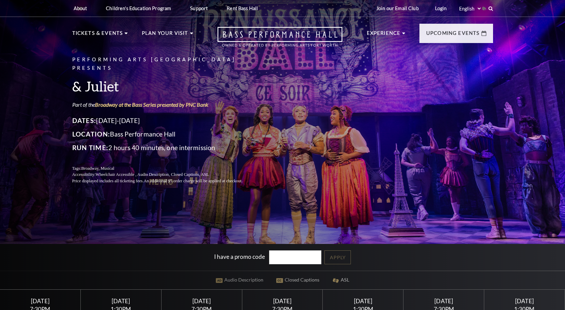 The height and width of the screenshot is (310, 565). Describe the element at coordinates (384, 35) in the screenshot. I see `p: Experience` at that location.